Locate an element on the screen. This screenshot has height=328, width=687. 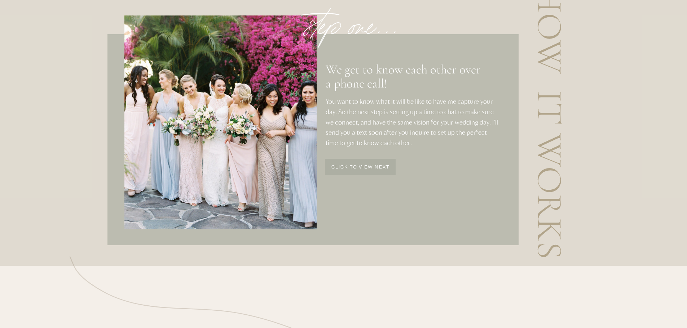
a: click to view next is located at coordinates (361, 168).